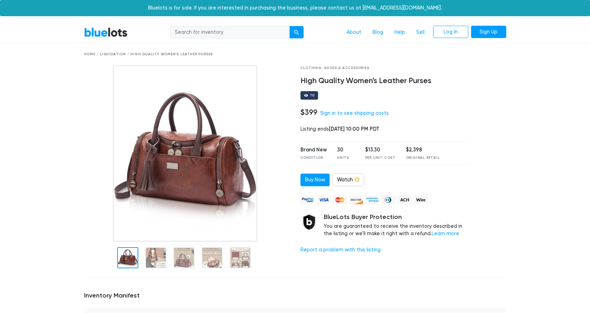 This screenshot has height=313, width=590. Describe the element at coordinates (380, 150) in the screenshot. I see `div: $13.30` at that location.